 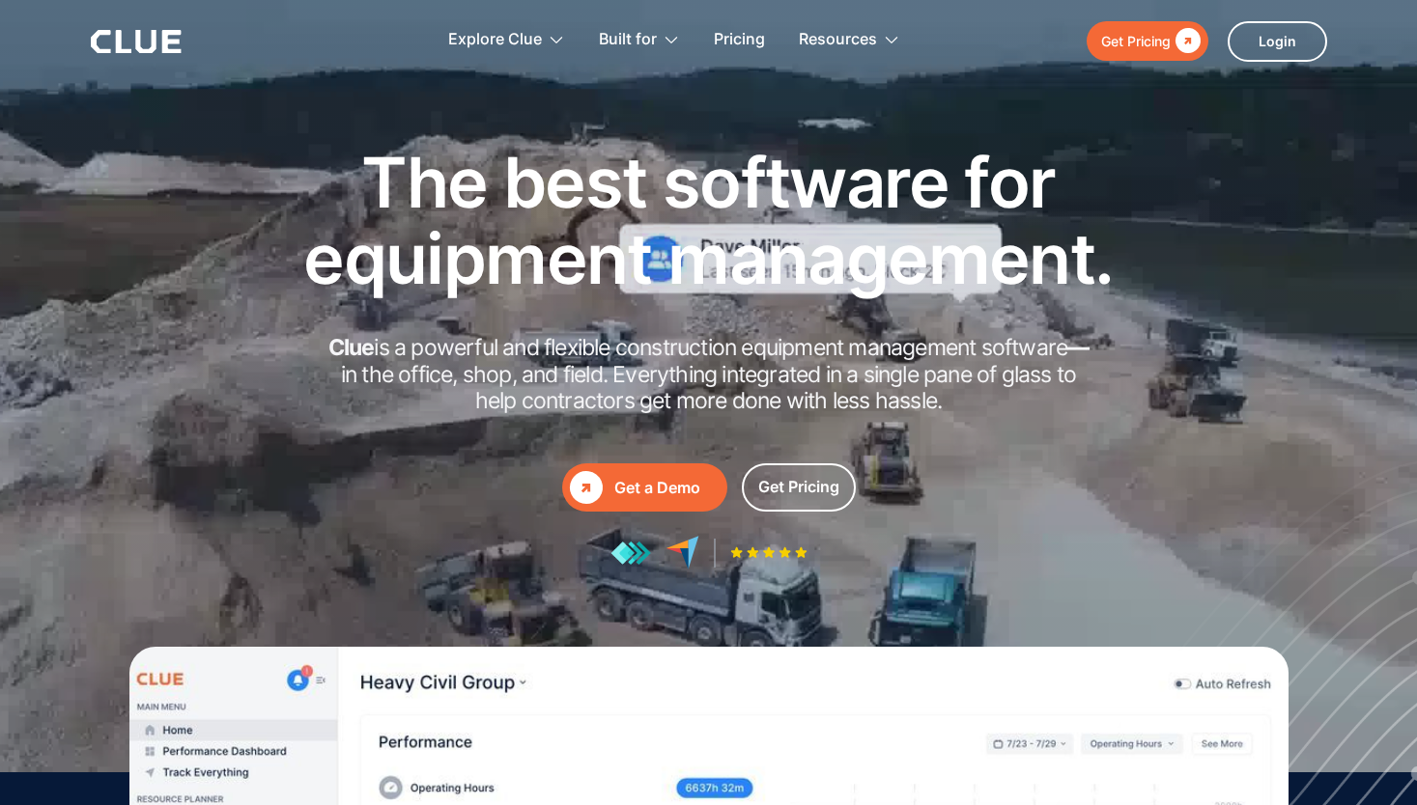 What do you see at coordinates (709, 220) in the screenshot?
I see `h1: The best software for equipment management.` at bounding box center [709, 220].